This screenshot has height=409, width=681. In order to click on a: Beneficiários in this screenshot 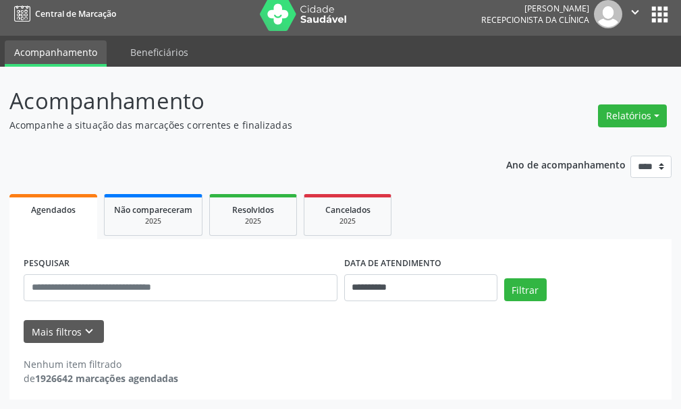, I will do `click(159, 52)`.